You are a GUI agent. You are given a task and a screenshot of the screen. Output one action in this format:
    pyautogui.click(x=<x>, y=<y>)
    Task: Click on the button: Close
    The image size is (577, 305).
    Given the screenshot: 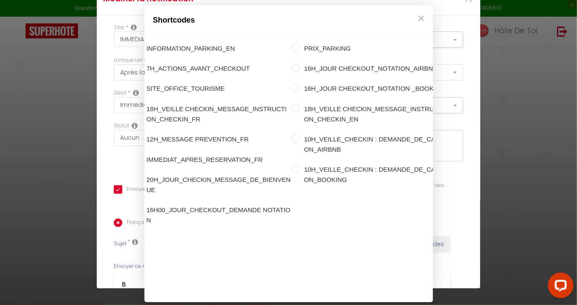 What is the action you would take?
    pyautogui.click(x=421, y=18)
    